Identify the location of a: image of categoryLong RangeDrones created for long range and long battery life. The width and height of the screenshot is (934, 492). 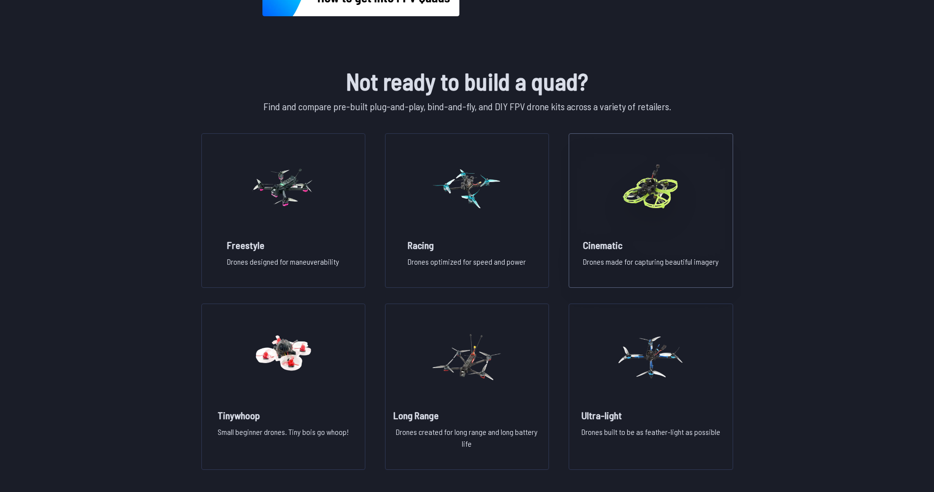
(467, 387).